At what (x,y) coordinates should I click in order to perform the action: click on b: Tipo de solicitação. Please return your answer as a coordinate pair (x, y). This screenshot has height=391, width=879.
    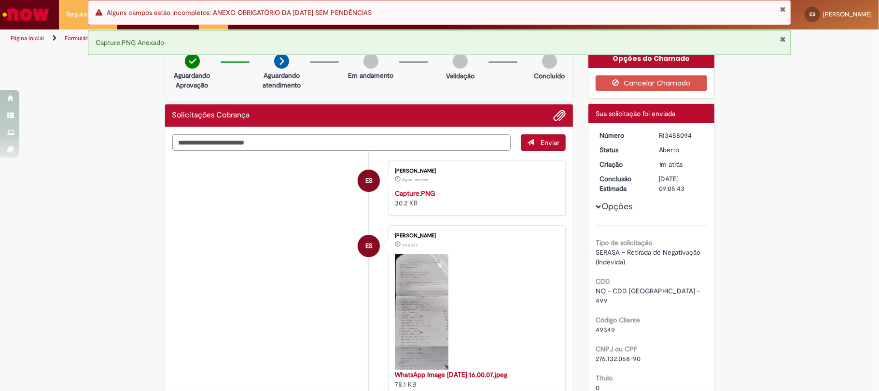
    Looking at the image, I should click on (624, 242).